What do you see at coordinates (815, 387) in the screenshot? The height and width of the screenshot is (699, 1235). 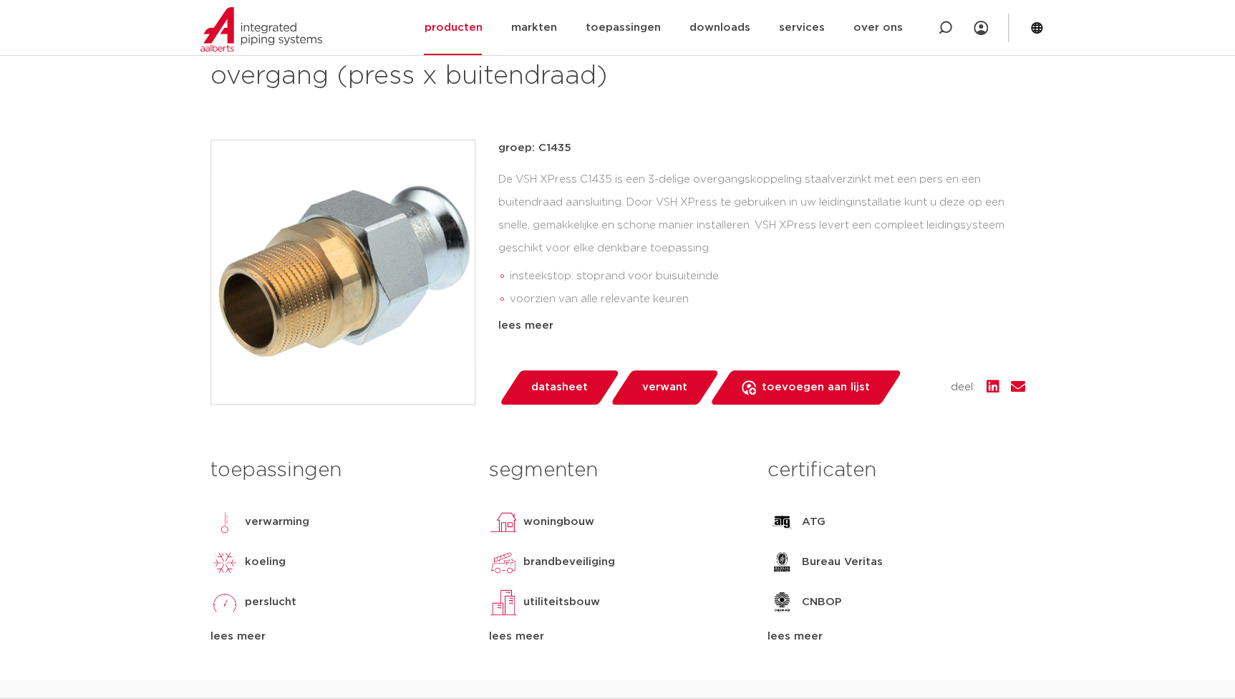 I see `span: toevoegen aan lijst` at bounding box center [815, 387].